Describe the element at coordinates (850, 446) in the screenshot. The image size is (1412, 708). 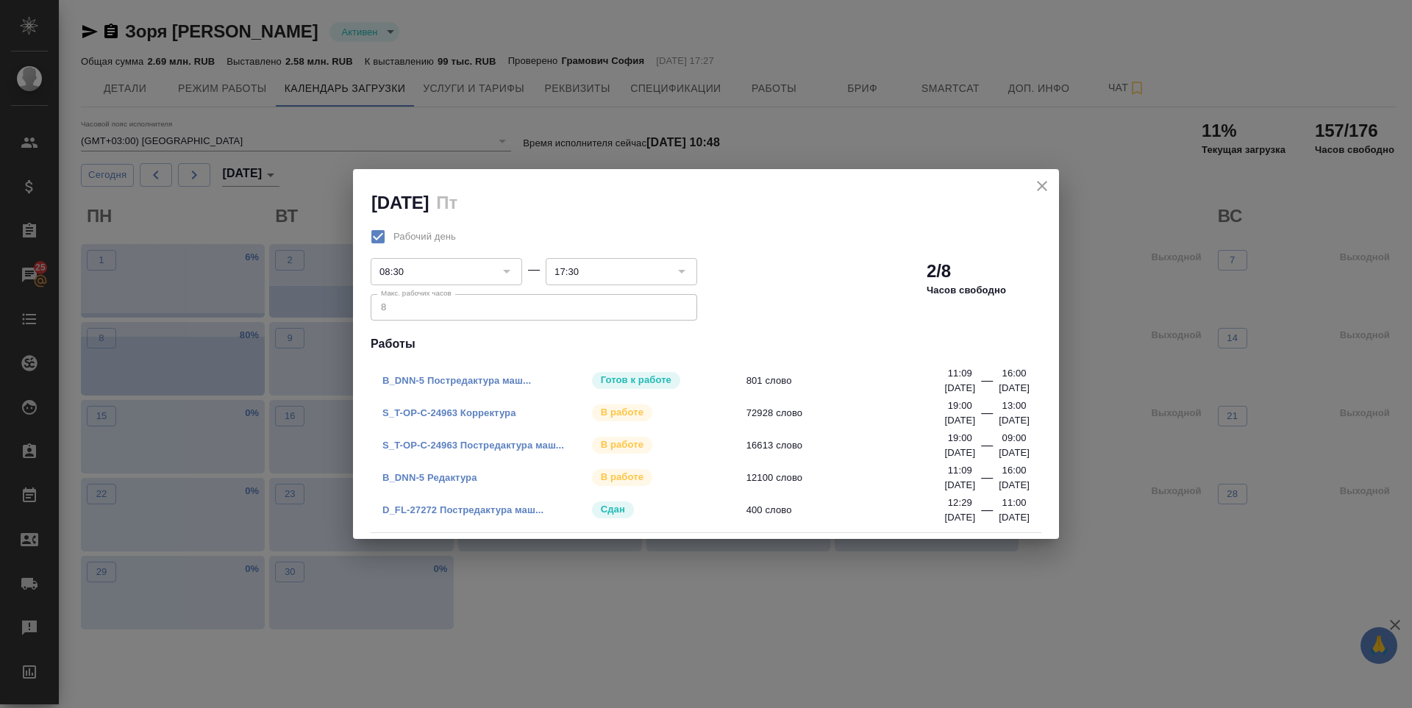
I see `span: 16613 слово` at that location.